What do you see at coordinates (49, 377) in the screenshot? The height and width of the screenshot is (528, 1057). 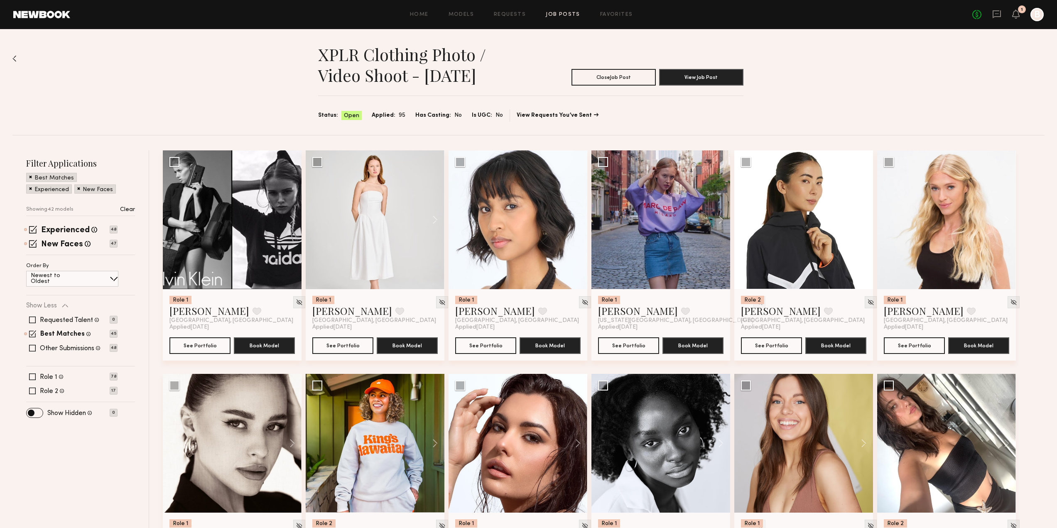 I see `label: Role 1` at bounding box center [49, 377].